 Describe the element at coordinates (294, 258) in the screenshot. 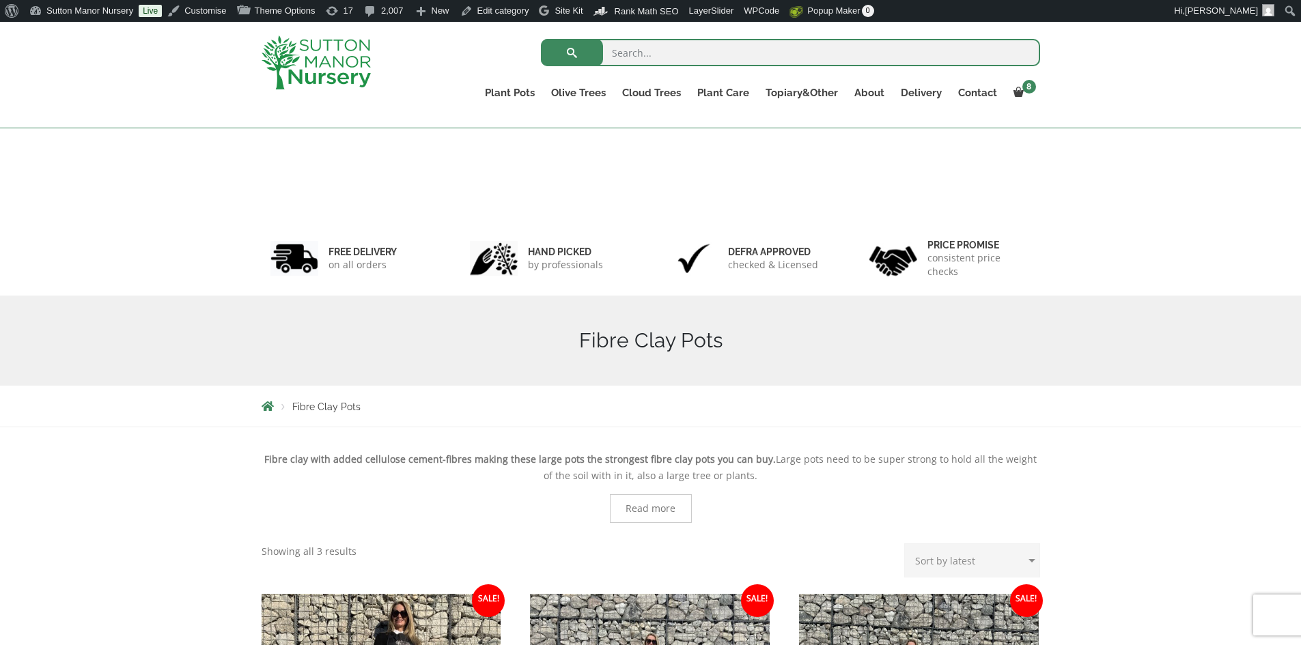

I see `img: 1.jpg` at that location.